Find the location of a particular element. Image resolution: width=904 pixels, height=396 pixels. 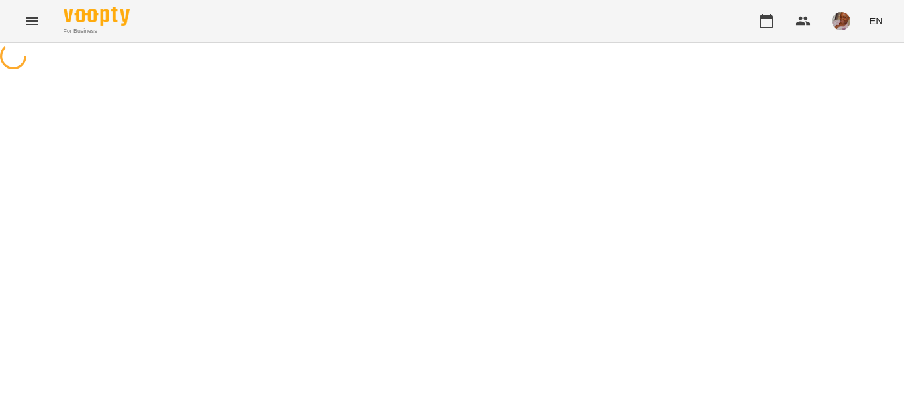

img: c457bc25f92e1434809b629e4001d191.jpg is located at coordinates (841, 21).